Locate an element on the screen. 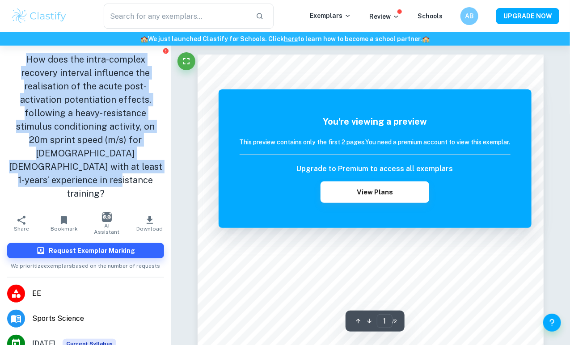  button: UPGRADE NOW is located at coordinates (527, 16).